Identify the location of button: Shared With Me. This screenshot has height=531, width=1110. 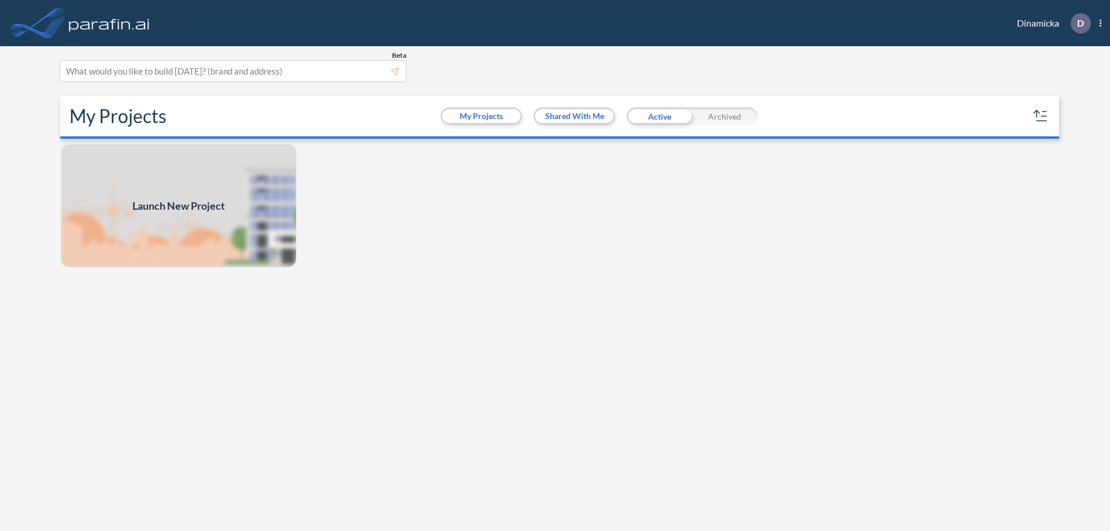
(574, 116).